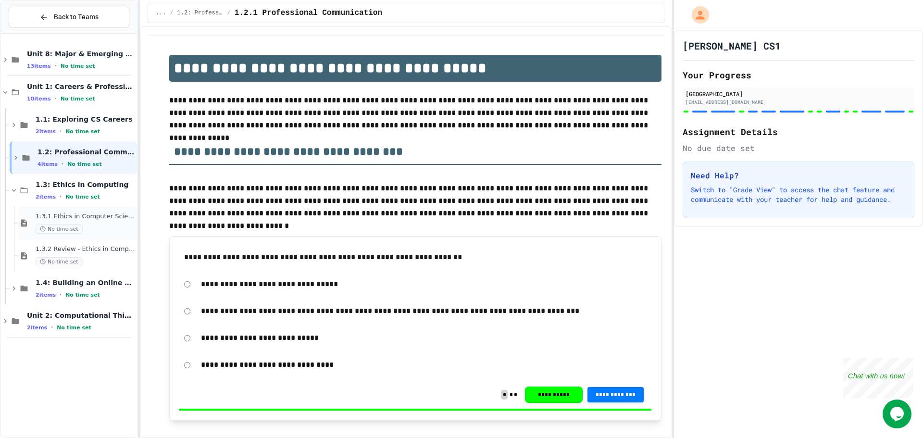 Image resolution: width=923 pixels, height=438 pixels. Describe the element at coordinates (798, 175) in the screenshot. I see `h3: Need Help?` at that location.